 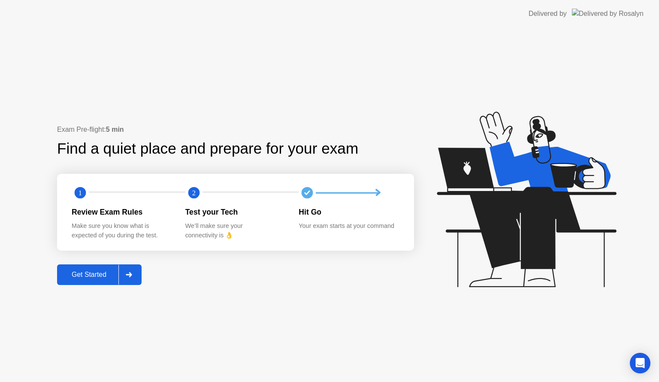 I want to click on div: Find a quiet place and prepare for your exam, so click(x=208, y=149).